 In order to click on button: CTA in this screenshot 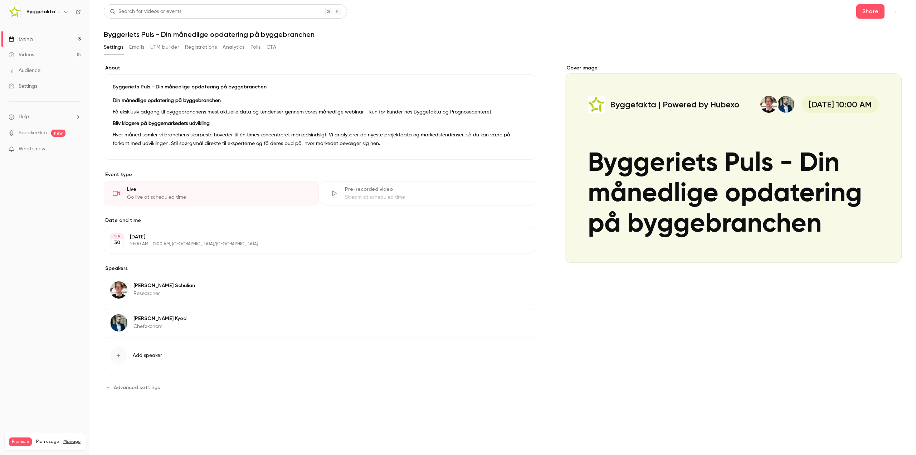, I will do `click(271, 47)`.